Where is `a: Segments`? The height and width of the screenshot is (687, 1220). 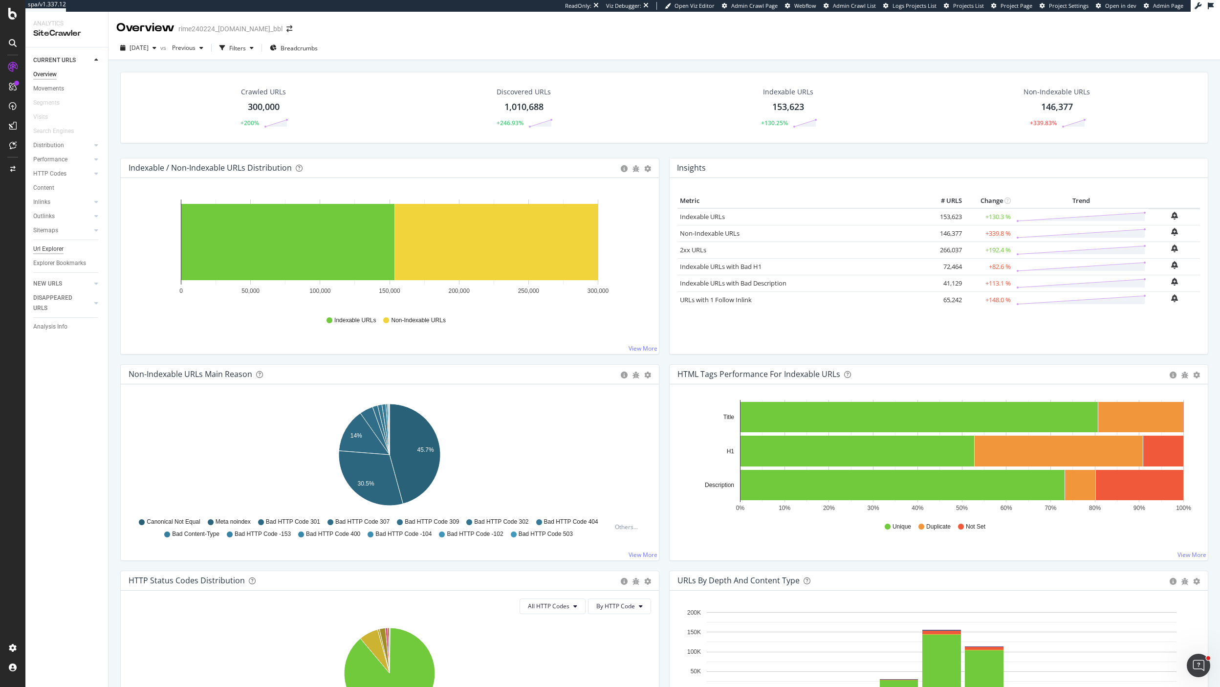 a: Segments is located at coordinates (51, 103).